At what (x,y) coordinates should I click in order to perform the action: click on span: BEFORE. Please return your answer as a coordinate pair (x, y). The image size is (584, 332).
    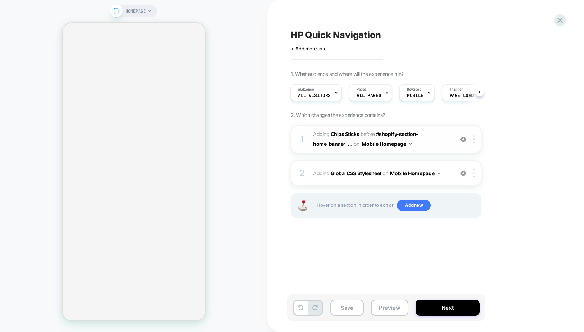
    Looking at the image, I should click on (367, 134).